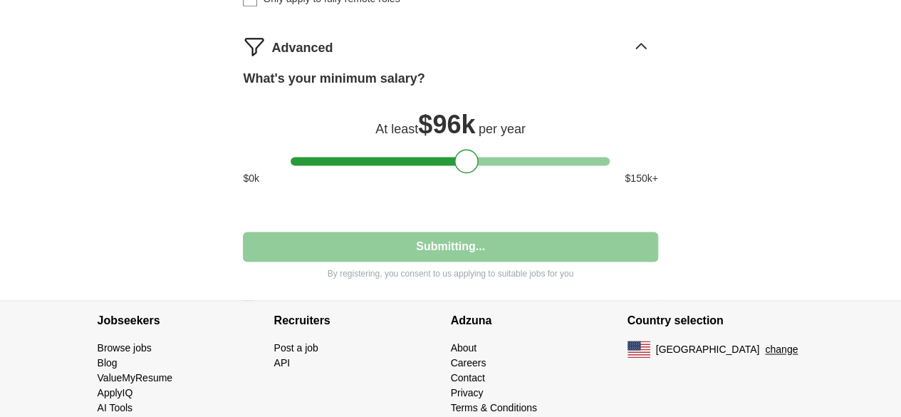 This screenshot has width=901, height=417. Describe the element at coordinates (450, 247) in the screenshot. I see `button: Submitting...` at that location.